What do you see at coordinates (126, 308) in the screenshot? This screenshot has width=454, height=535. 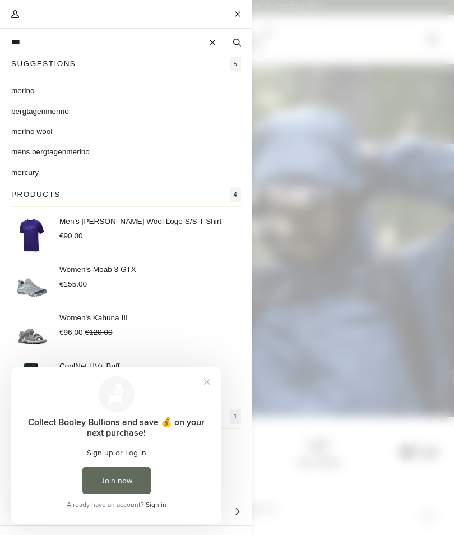 I see `ul: Products` at bounding box center [126, 308].